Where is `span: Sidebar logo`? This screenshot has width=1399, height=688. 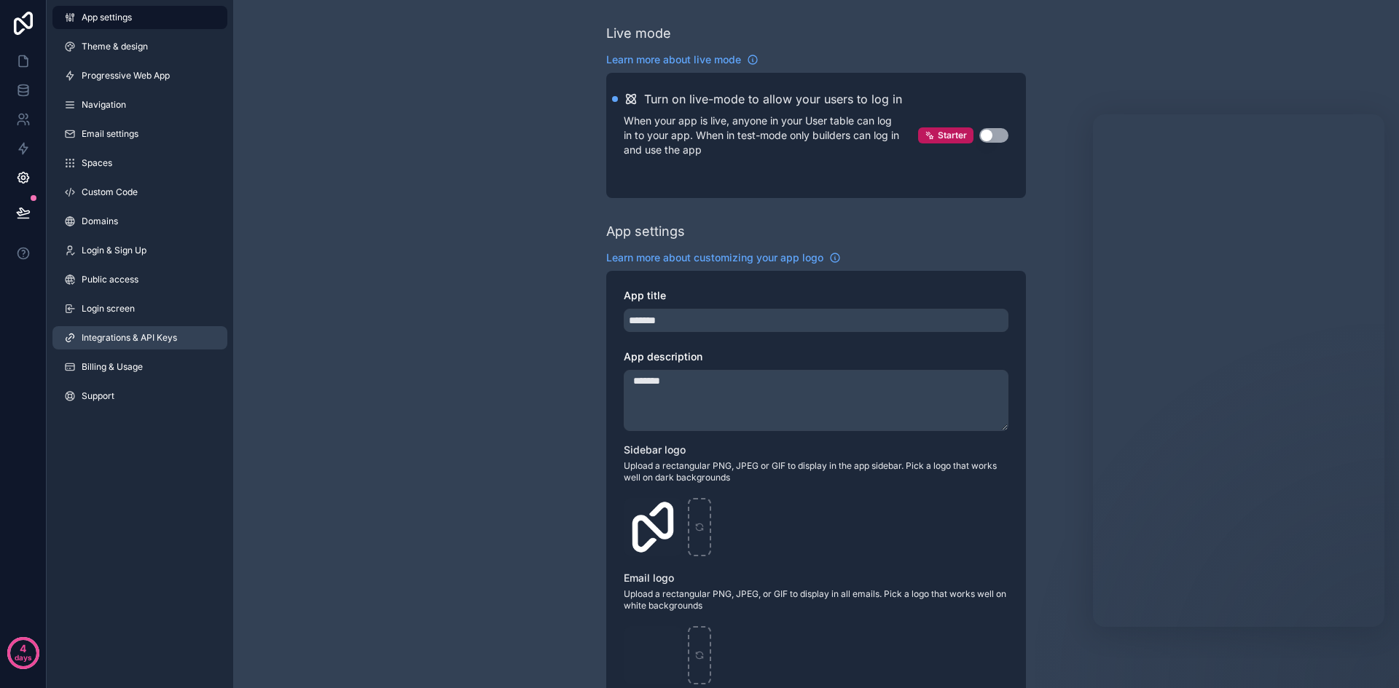 span: Sidebar logo is located at coordinates (654, 449).